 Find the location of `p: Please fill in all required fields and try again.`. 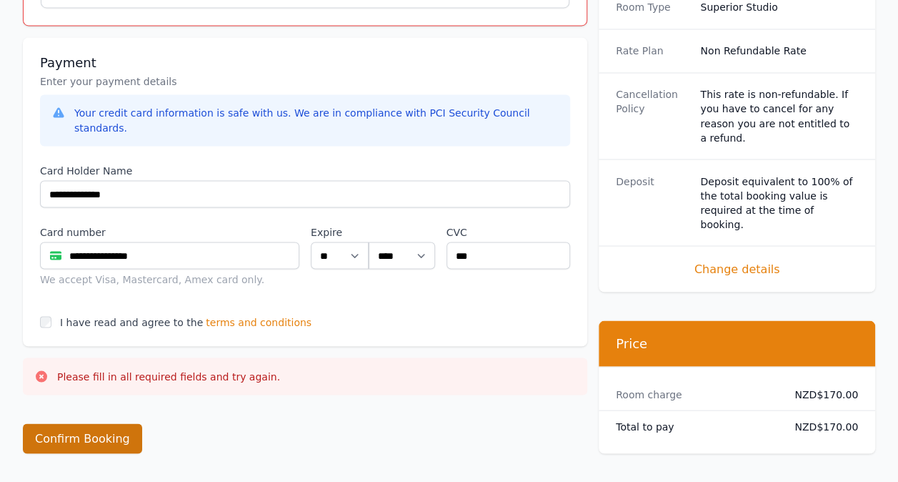

p: Please fill in all required fields and try again. is located at coordinates (169, 376).